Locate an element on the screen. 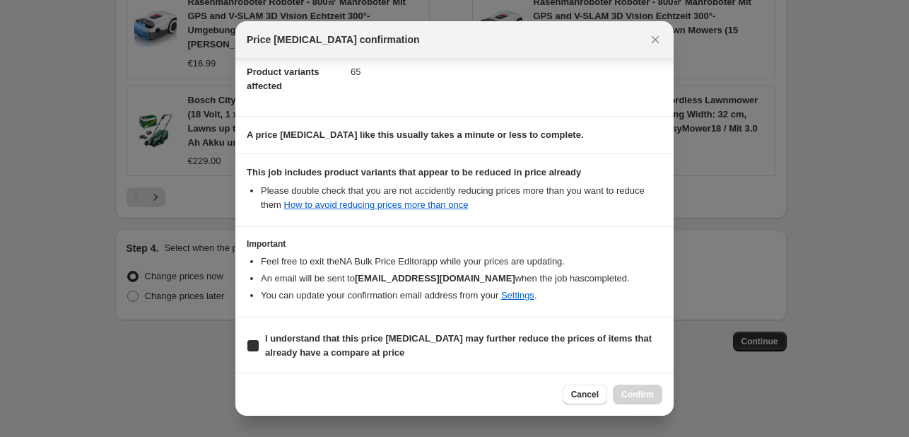 This screenshot has height=437, width=909. button: Close is located at coordinates (655, 40).